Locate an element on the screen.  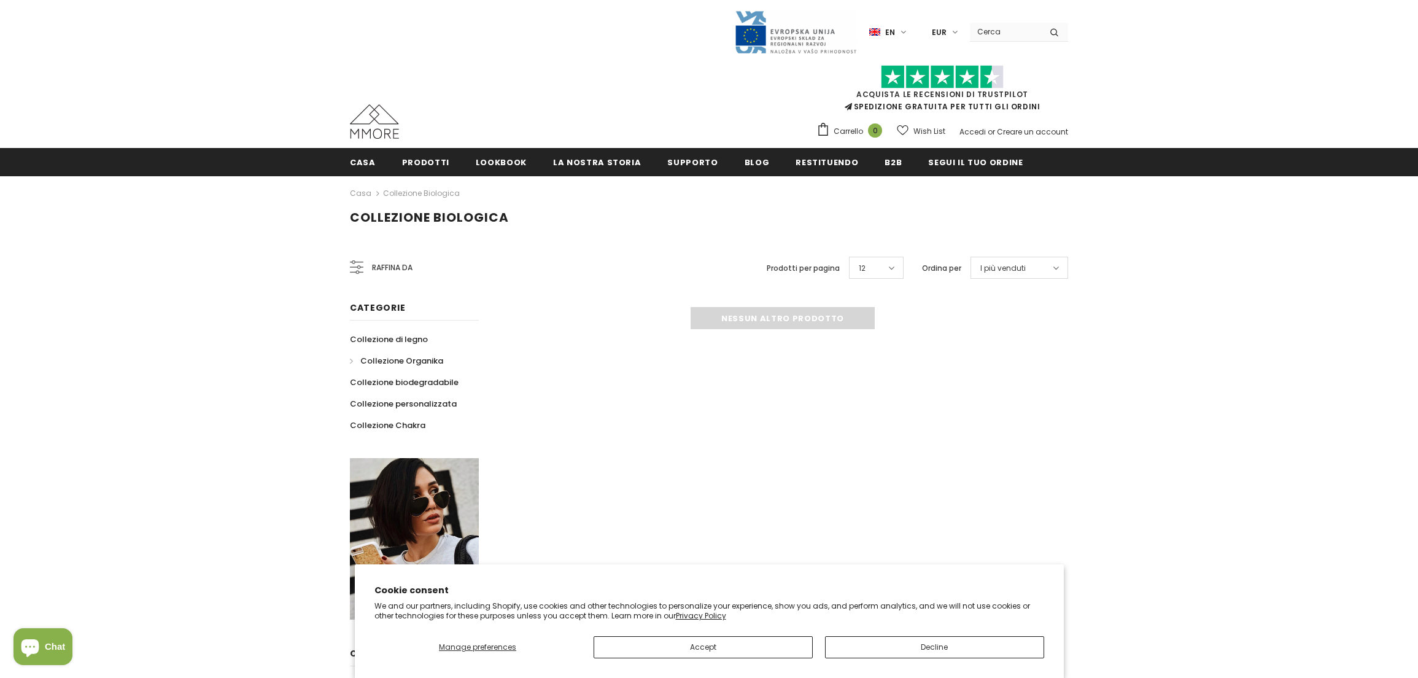
span: 12 is located at coordinates (862, 268).